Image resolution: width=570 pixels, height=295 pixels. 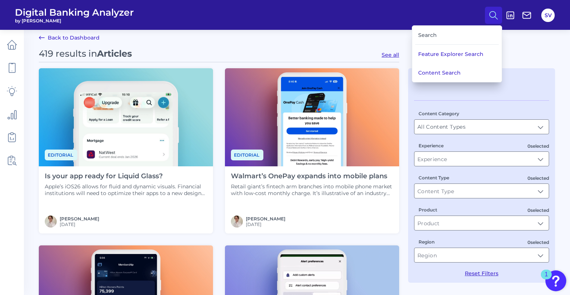 I want to click on label: Region, so click(x=427, y=242).